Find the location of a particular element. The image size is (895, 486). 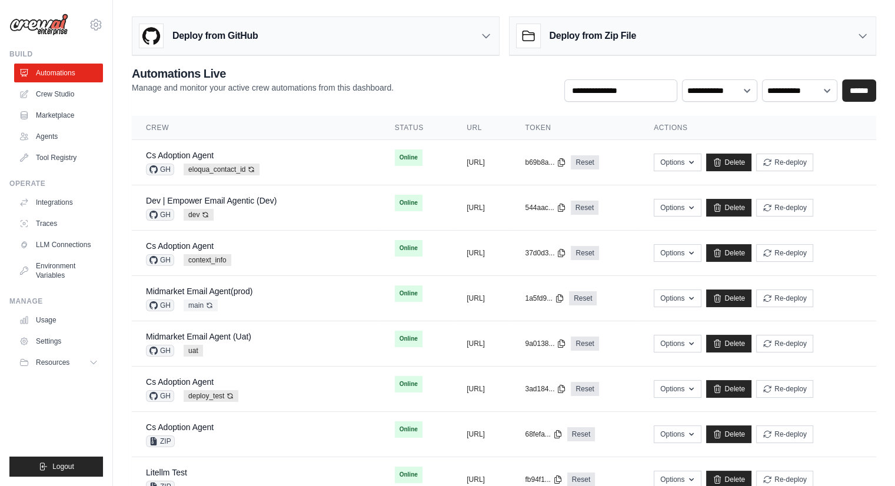

button: 1a5fd9... is located at coordinates (544, 298).